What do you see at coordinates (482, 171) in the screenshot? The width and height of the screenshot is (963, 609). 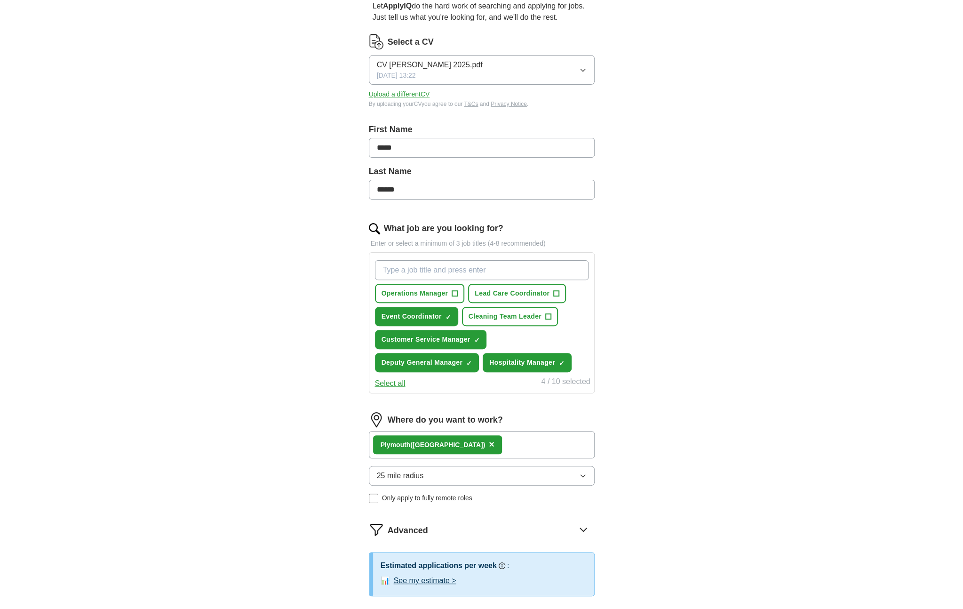 I see `label: Last Name` at bounding box center [482, 171].